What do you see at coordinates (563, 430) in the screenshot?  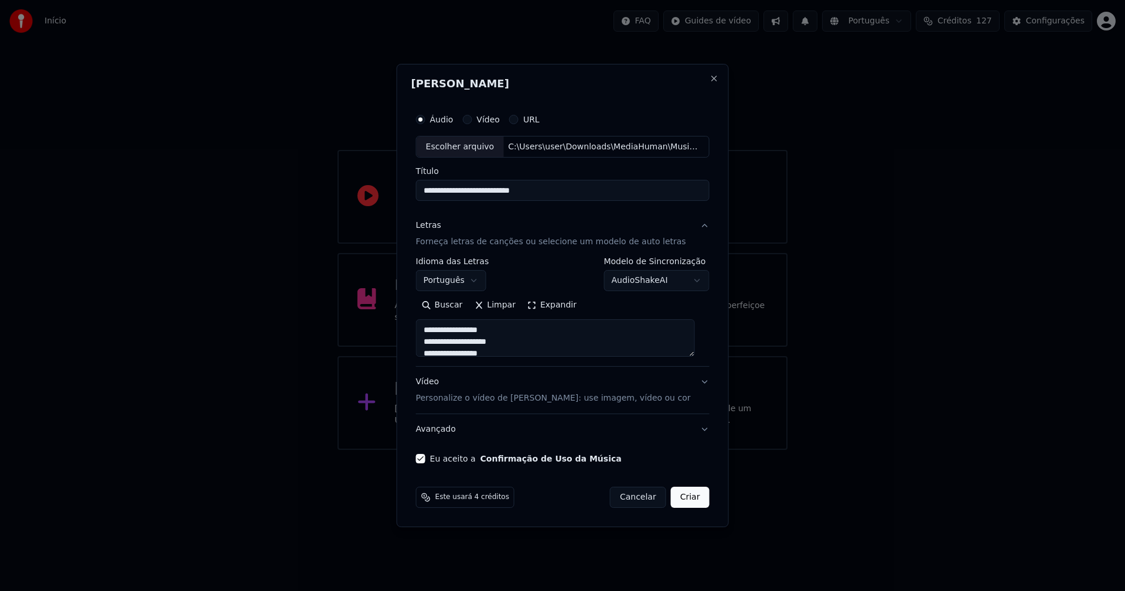 I see `button: Avançado` at bounding box center [563, 430].